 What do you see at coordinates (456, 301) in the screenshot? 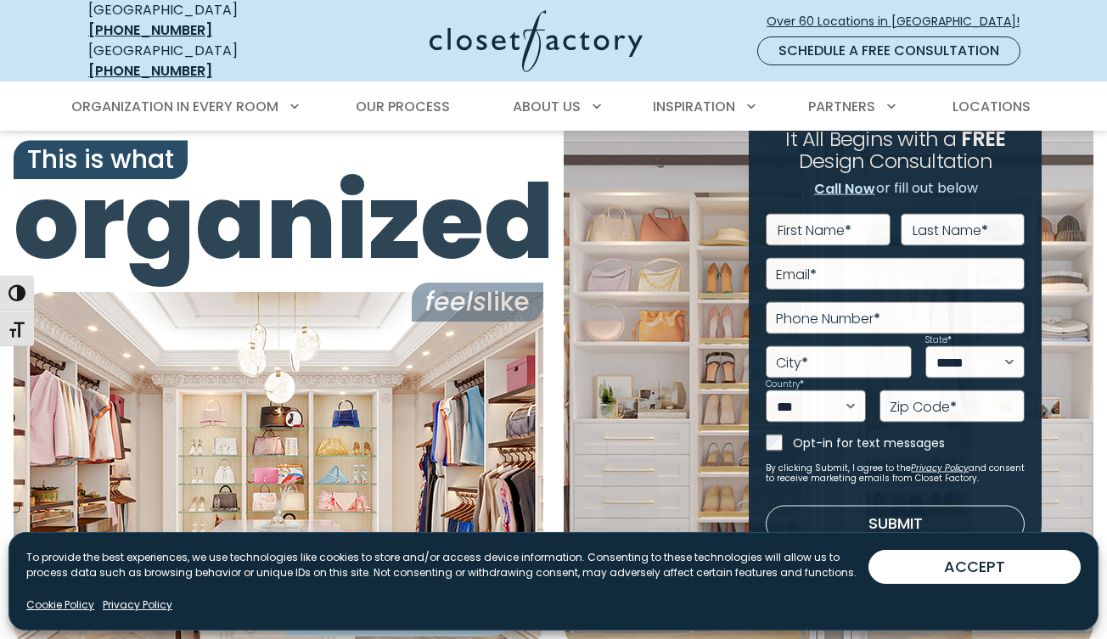
I see `i: feels` at bounding box center [456, 301].